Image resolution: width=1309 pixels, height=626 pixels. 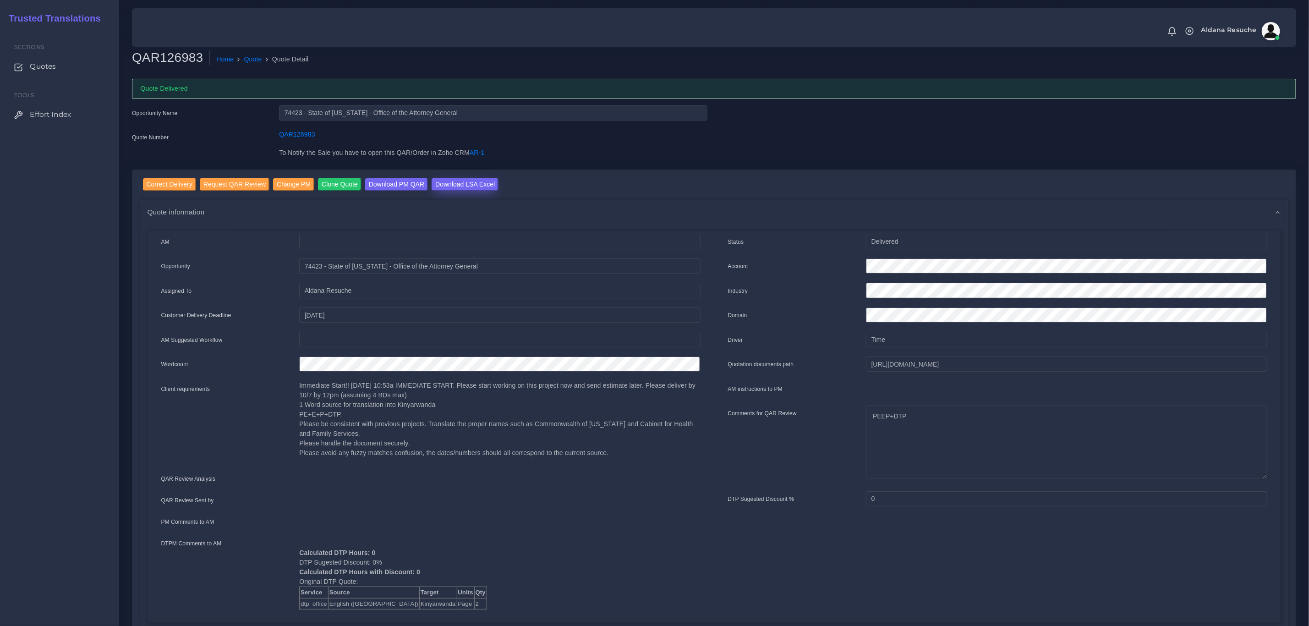 I want to click on a: Quotes, so click(x=60, y=66).